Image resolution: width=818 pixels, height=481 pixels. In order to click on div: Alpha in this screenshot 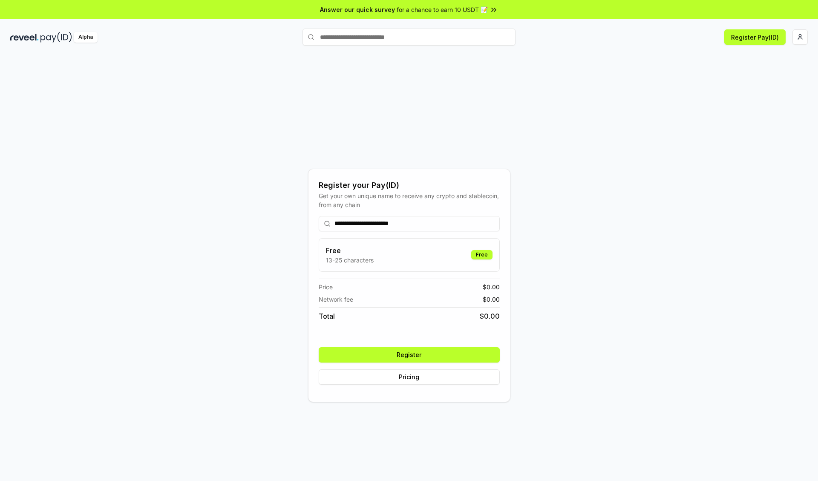, I will do `click(86, 37)`.